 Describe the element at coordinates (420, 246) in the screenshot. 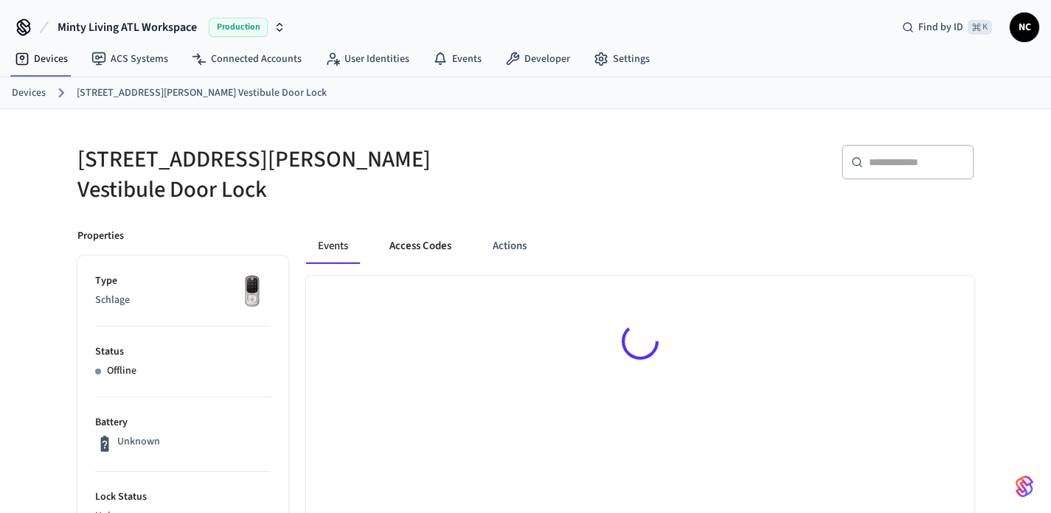

I see `button: Access Codes` at that location.